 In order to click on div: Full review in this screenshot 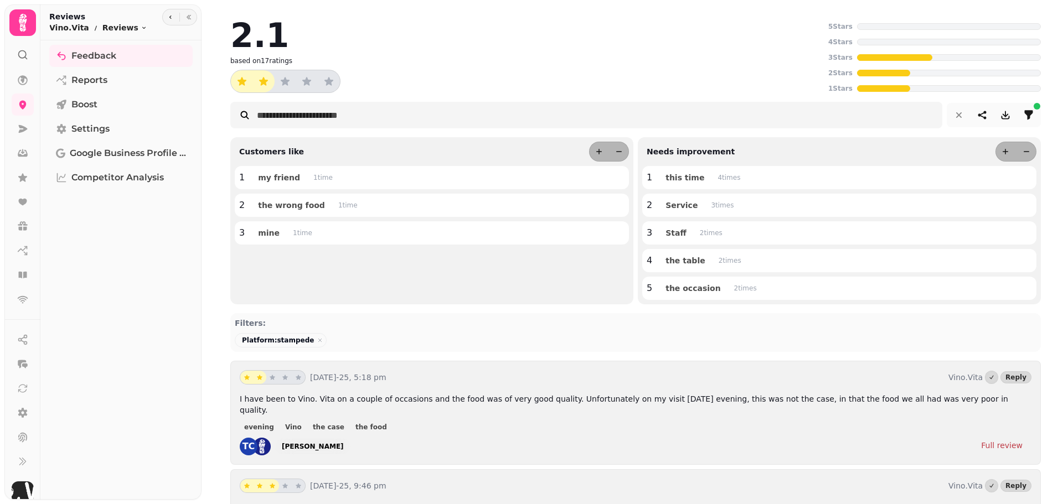, I will do `click(1002, 446)`.